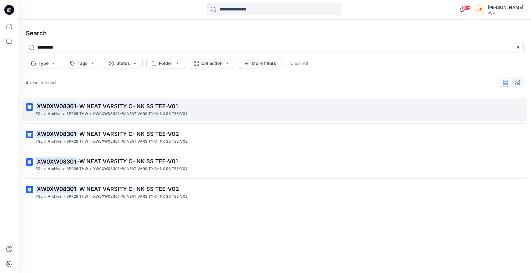 Image resolution: width=531 pixels, height=273 pixels. I want to click on div: PVH, so click(505, 13).